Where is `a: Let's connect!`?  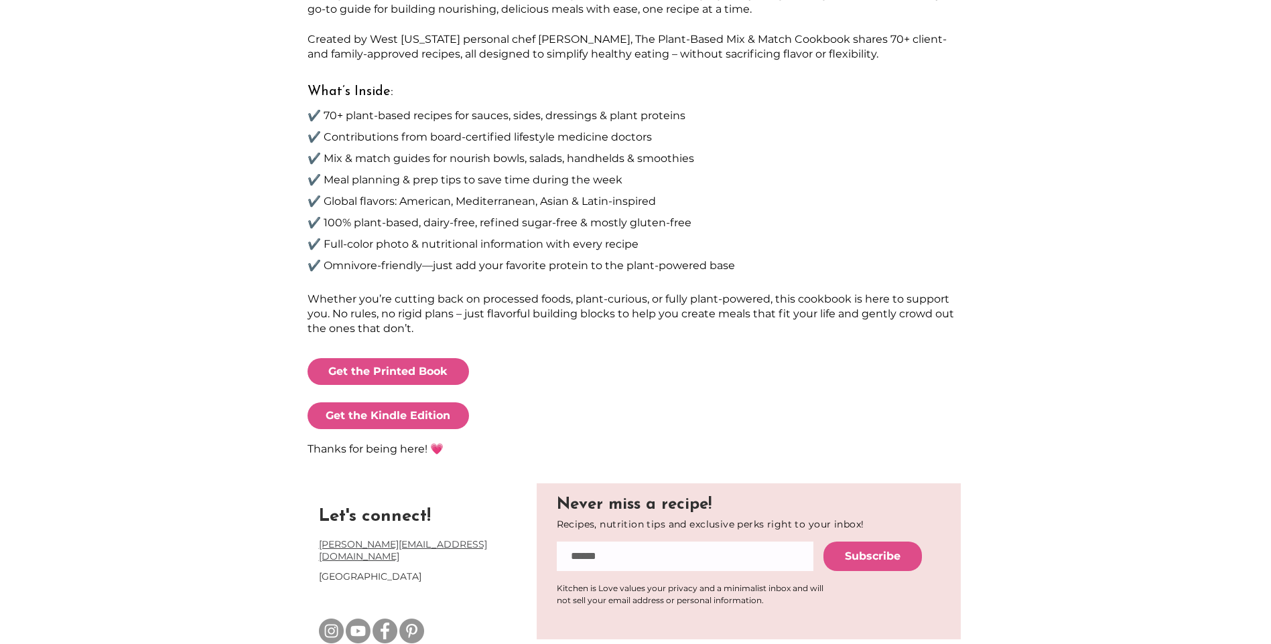
a: Let's connect! is located at coordinates (374, 516).